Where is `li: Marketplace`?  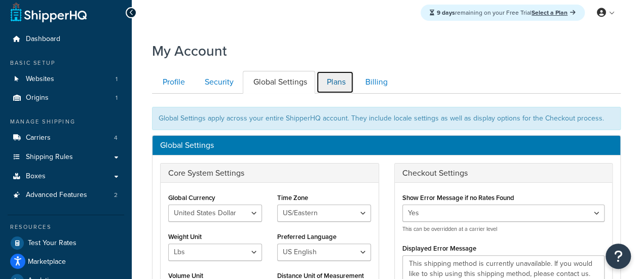 li: Marketplace is located at coordinates (66, 262).